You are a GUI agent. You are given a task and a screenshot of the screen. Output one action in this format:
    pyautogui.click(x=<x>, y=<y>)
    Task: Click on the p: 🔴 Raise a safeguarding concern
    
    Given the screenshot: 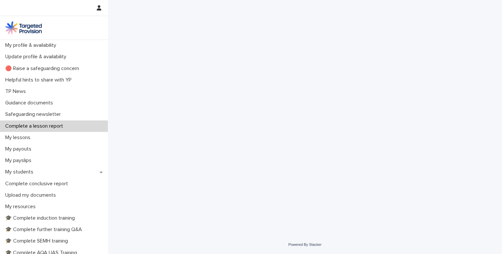 What is the action you would take?
    pyautogui.click(x=43, y=68)
    